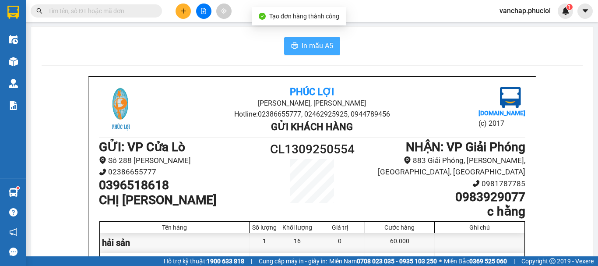 This screenshot has height=266, width=598. What do you see at coordinates (339, 227) in the screenshot?
I see `div: Giá trị` at bounding box center [339, 227].